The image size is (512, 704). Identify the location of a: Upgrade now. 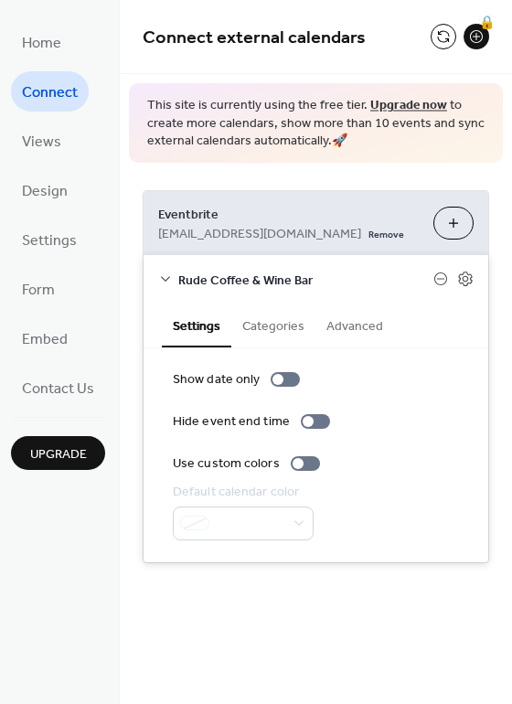
(409, 105).